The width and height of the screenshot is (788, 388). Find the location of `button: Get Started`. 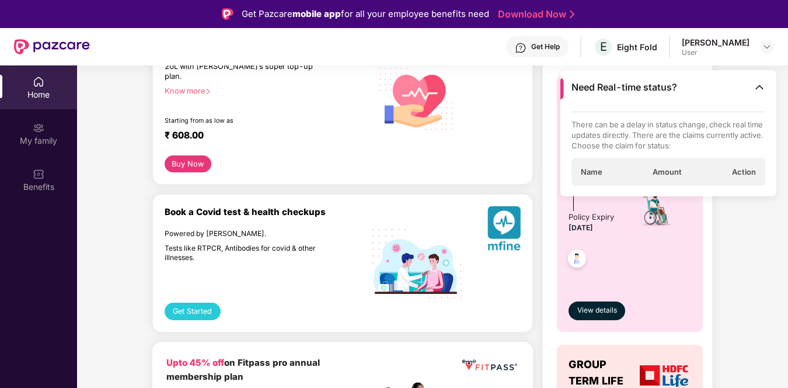

button: Get Started is located at coordinates (193, 311).